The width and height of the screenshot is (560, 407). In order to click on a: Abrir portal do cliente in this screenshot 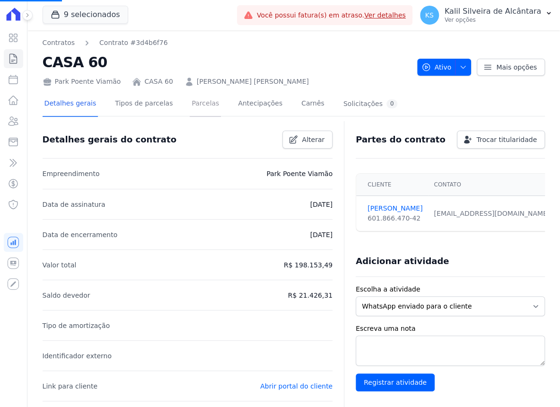, I will do `click(296, 386)`.